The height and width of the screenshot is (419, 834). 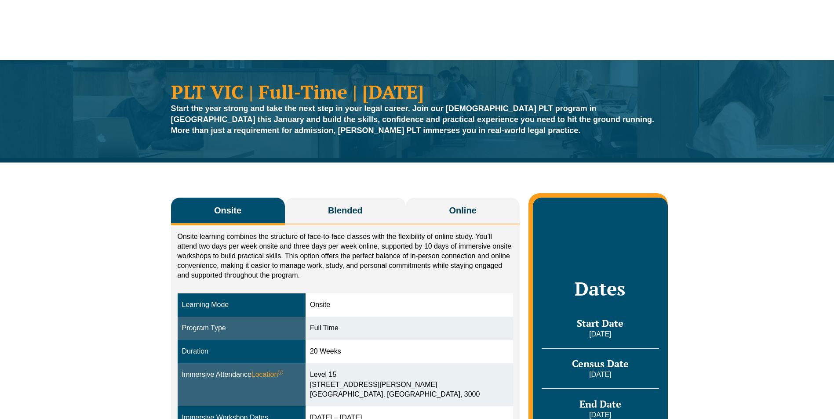 What do you see at coordinates (280, 373) in the screenshot?
I see `sup: ⓘ` at bounding box center [280, 373].